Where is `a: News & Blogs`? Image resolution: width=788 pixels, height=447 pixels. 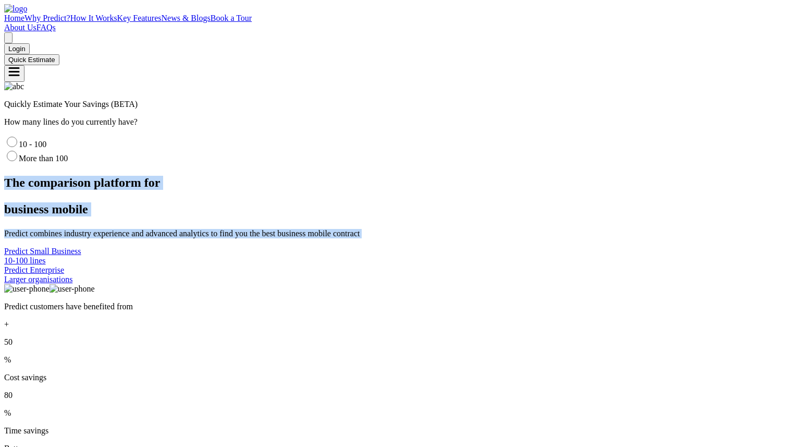
a: News & Blogs is located at coordinates (185, 18).